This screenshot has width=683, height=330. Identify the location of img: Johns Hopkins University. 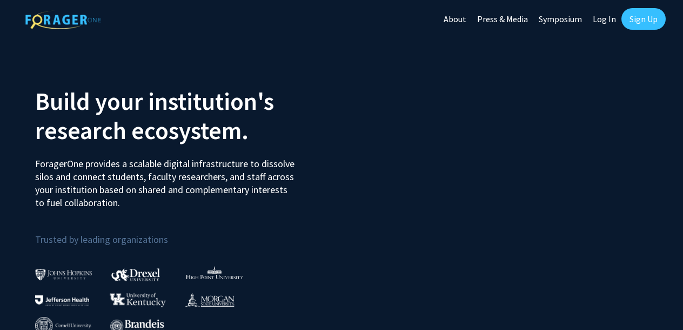
(64, 274).